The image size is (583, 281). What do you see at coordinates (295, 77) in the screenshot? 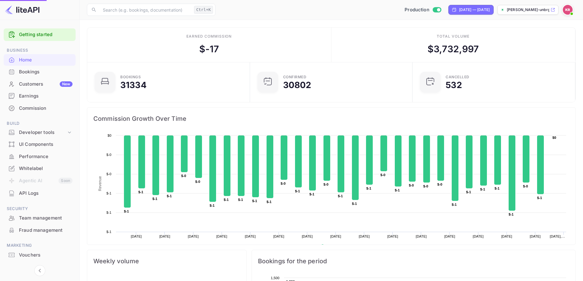
I see `div: Confirmed` at bounding box center [295, 77].